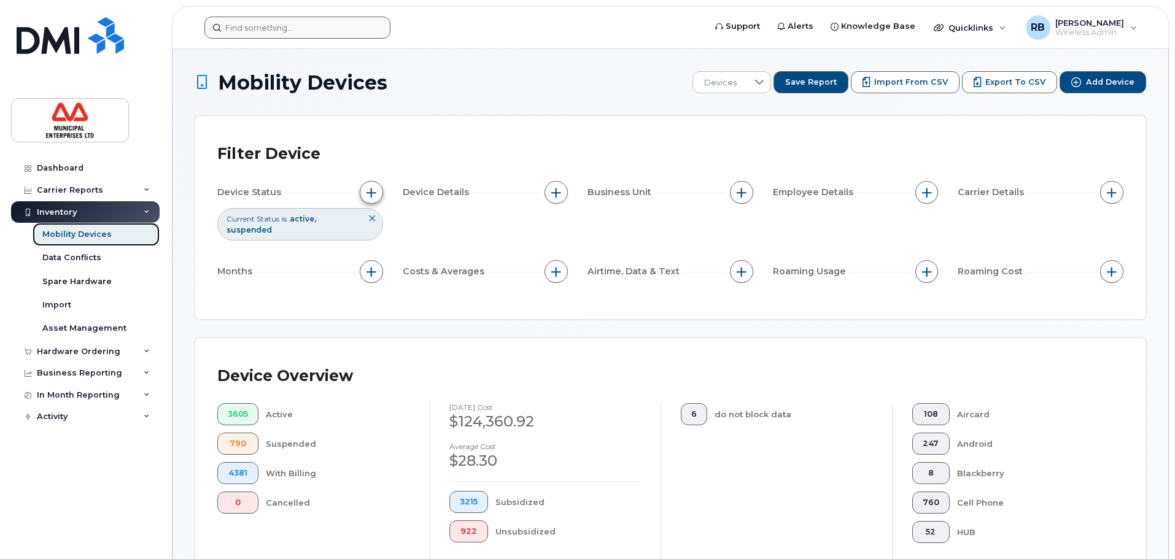 The width and height of the screenshot is (1175, 559). What do you see at coordinates (1103, 82) in the screenshot?
I see `button: Add Device` at bounding box center [1103, 82].